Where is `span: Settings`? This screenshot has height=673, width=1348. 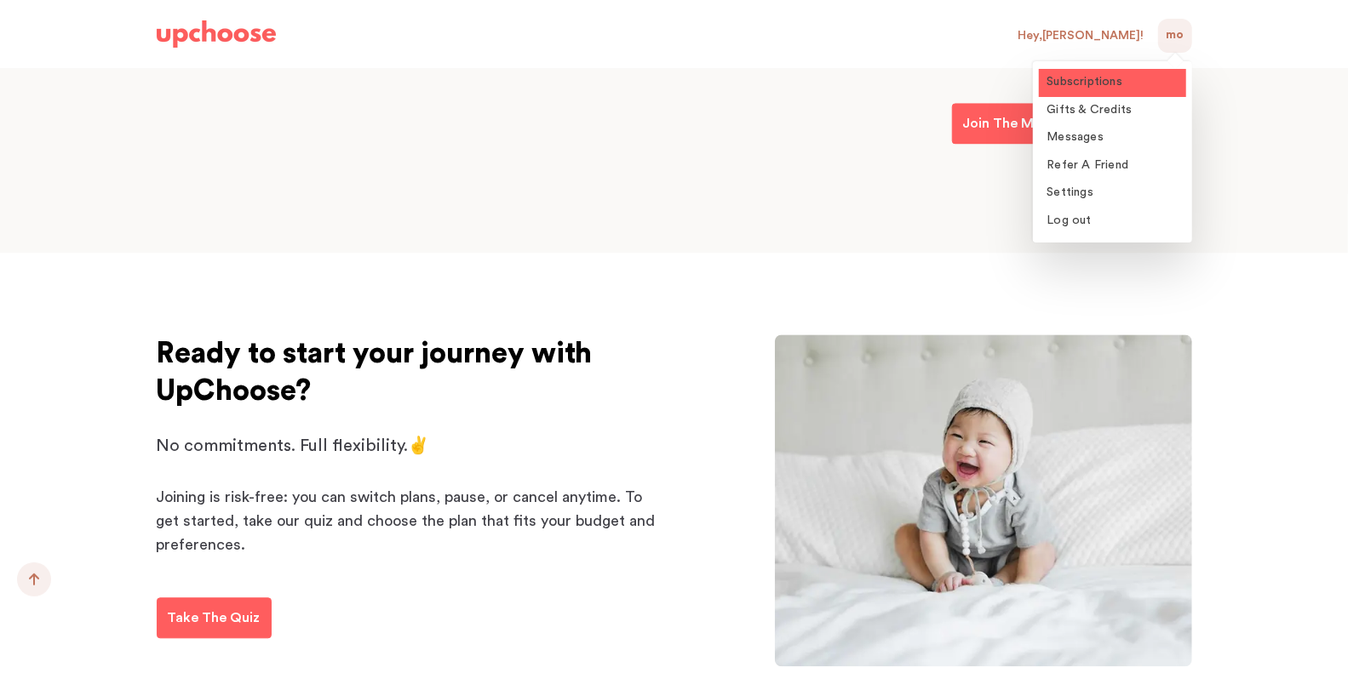 span: Settings is located at coordinates (1070, 192).